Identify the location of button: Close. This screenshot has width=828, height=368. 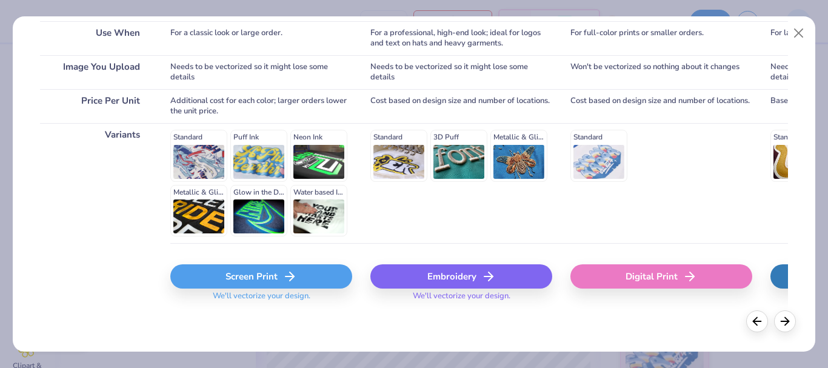
(798, 33).